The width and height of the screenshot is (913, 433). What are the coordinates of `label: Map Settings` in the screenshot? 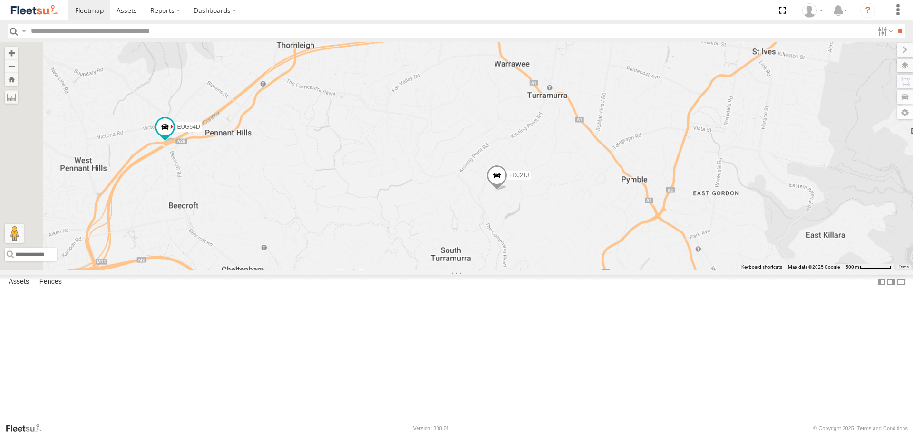 It's located at (905, 113).